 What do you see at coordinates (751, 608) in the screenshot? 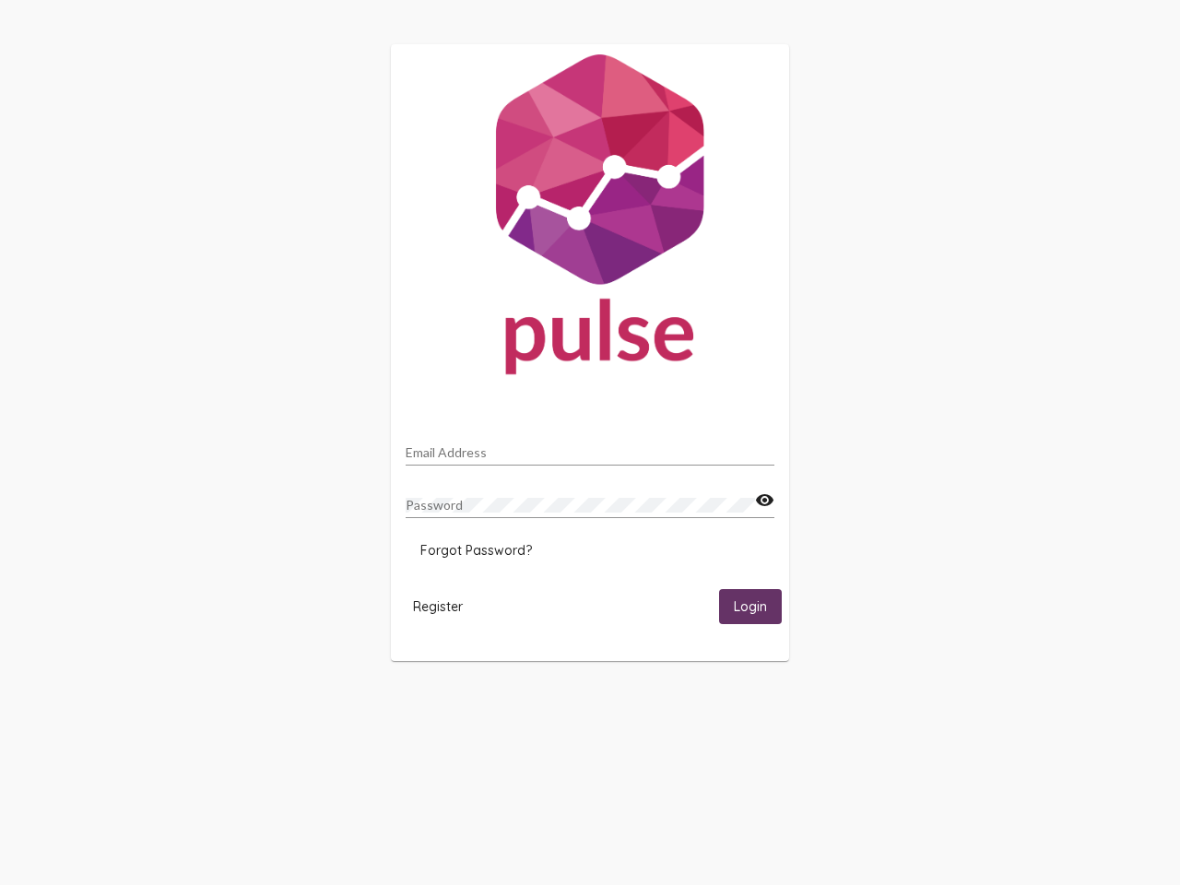
I see `span: Login` at bounding box center [751, 608].